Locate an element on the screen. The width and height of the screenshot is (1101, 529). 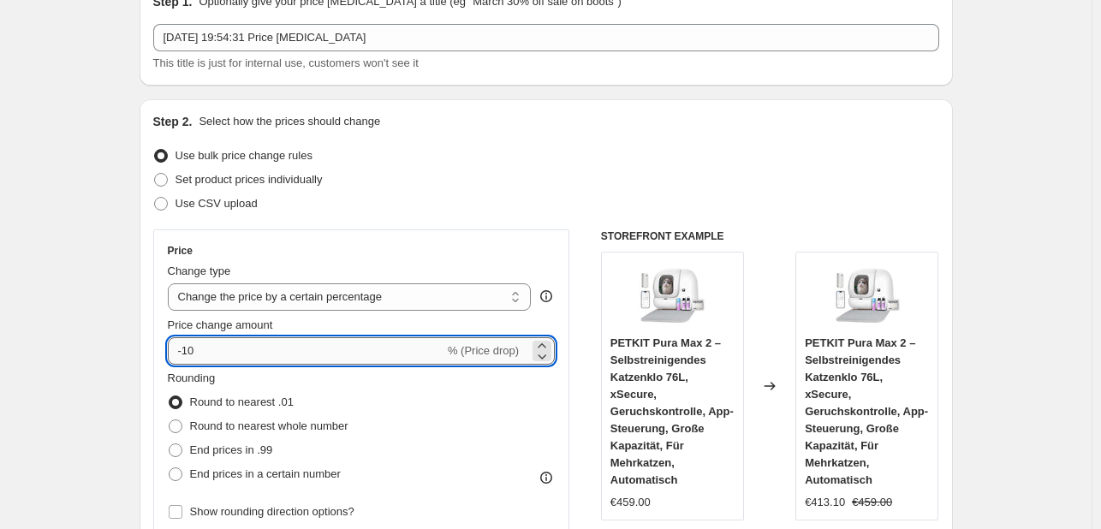
span: Round to nearest whole number is located at coordinates (269, 426).